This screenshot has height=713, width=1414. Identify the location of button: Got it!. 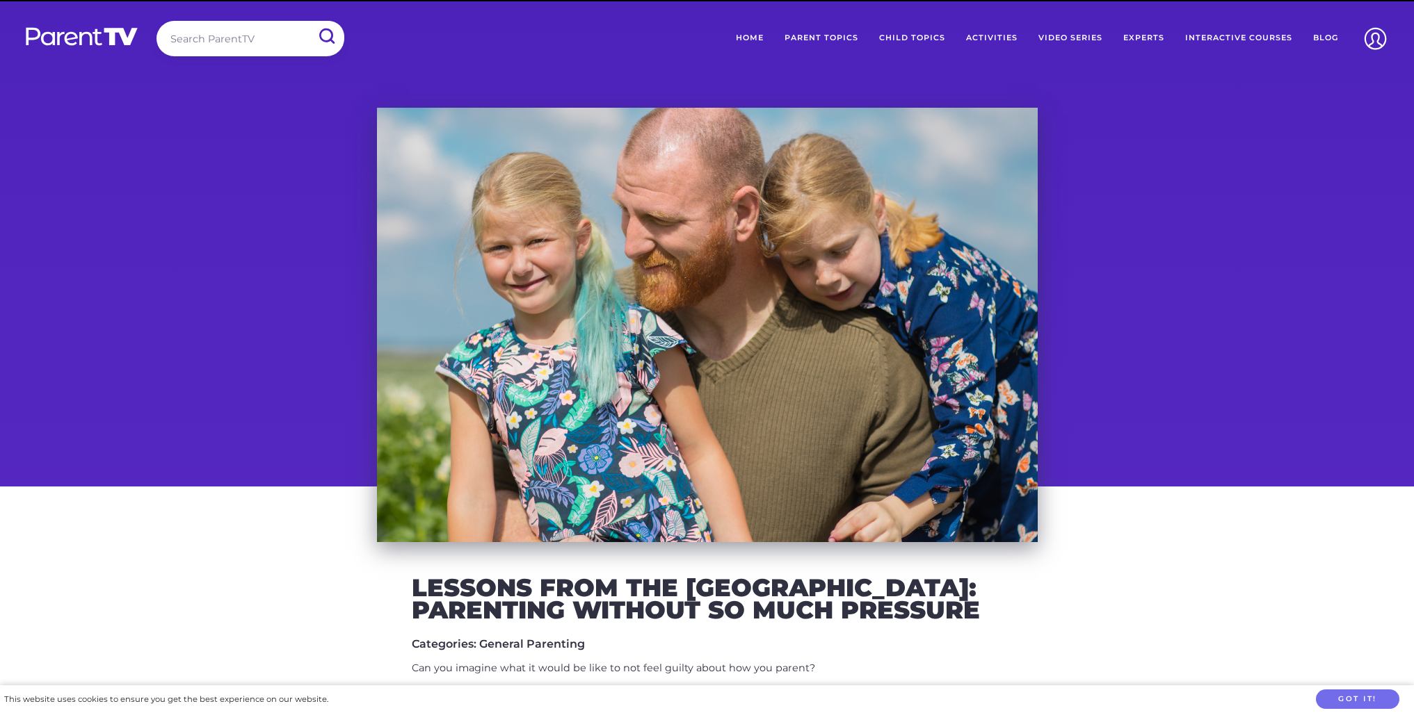
(1357, 700).